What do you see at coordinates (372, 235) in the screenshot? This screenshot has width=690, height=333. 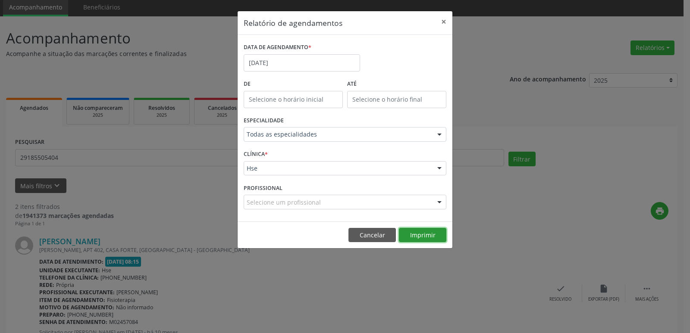 I see `button: Cancelar` at bounding box center [372, 235].